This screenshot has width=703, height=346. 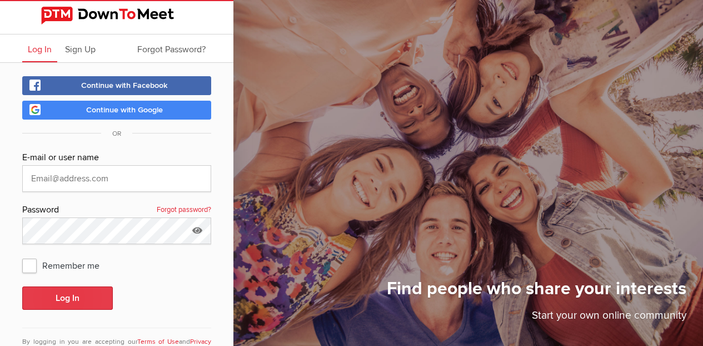 What do you see at coordinates (67, 298) in the screenshot?
I see `button: Log In` at bounding box center [67, 298].